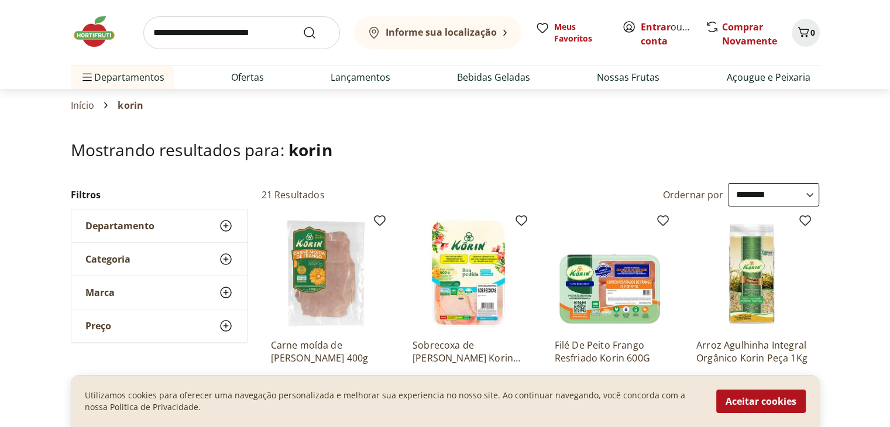 The height and width of the screenshot is (427, 890). Describe the element at coordinates (393, 401) in the screenshot. I see `p: Utilizamos cookies para oferecer uma navegação personalizada e melhorar sua experiencia no nosso ...` at that location.